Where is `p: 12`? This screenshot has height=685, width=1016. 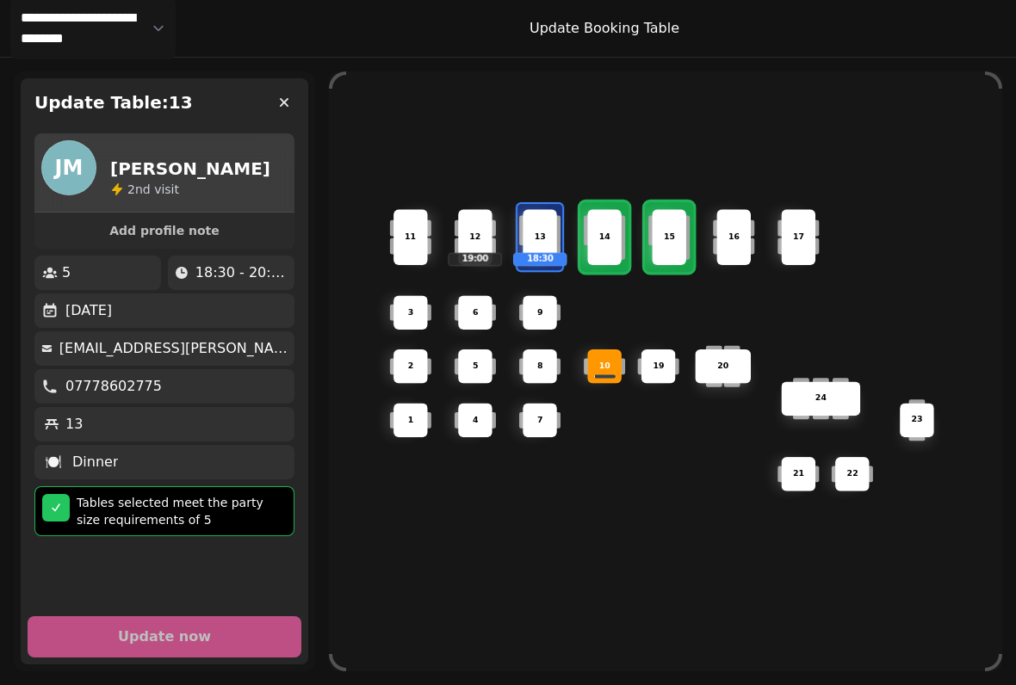
p: 12 is located at coordinates (474, 238).